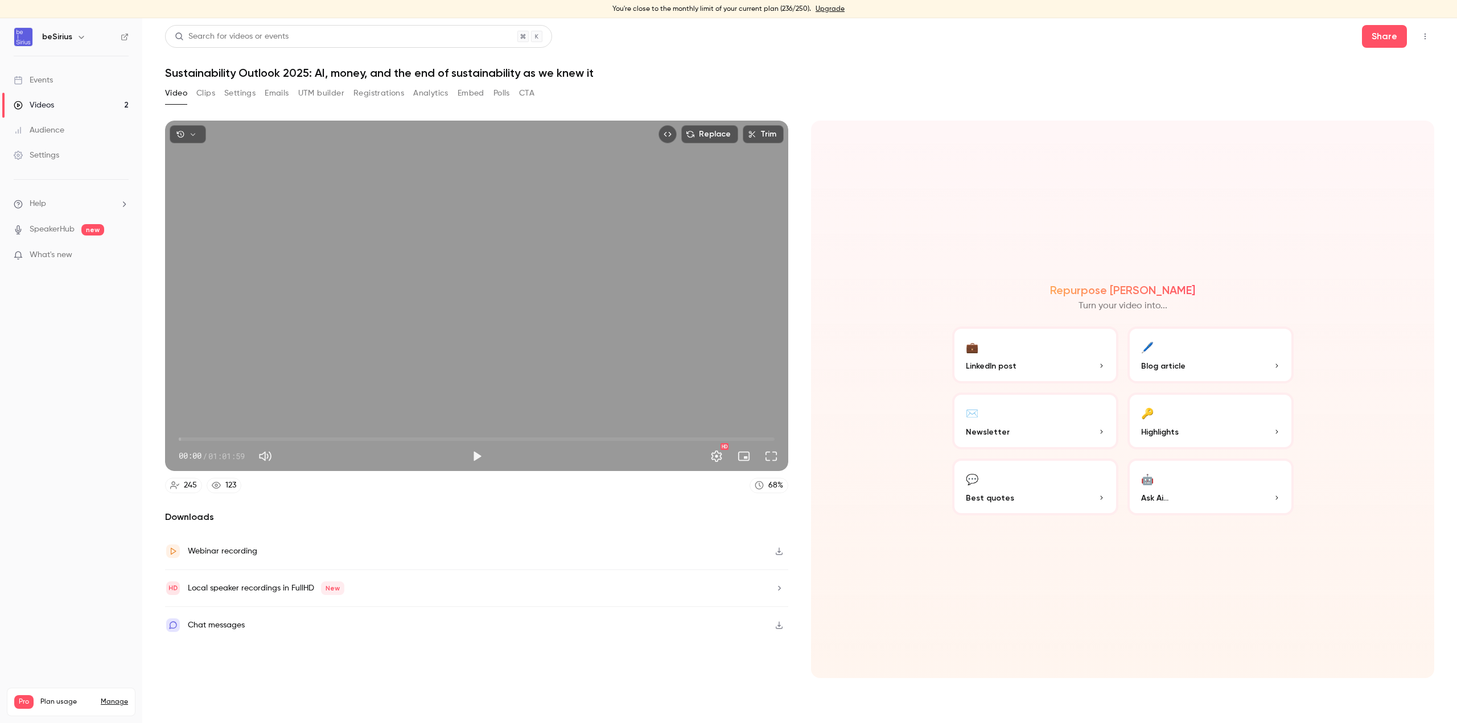 The width and height of the screenshot is (1457, 723). What do you see at coordinates (667, 134) in the screenshot?
I see `button: Embed video` at bounding box center [667, 134].